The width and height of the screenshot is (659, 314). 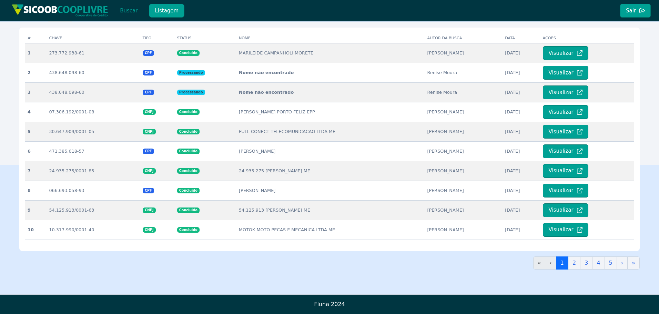 What do you see at coordinates (93, 38) in the screenshot?
I see `th: Chave` at bounding box center [93, 38].